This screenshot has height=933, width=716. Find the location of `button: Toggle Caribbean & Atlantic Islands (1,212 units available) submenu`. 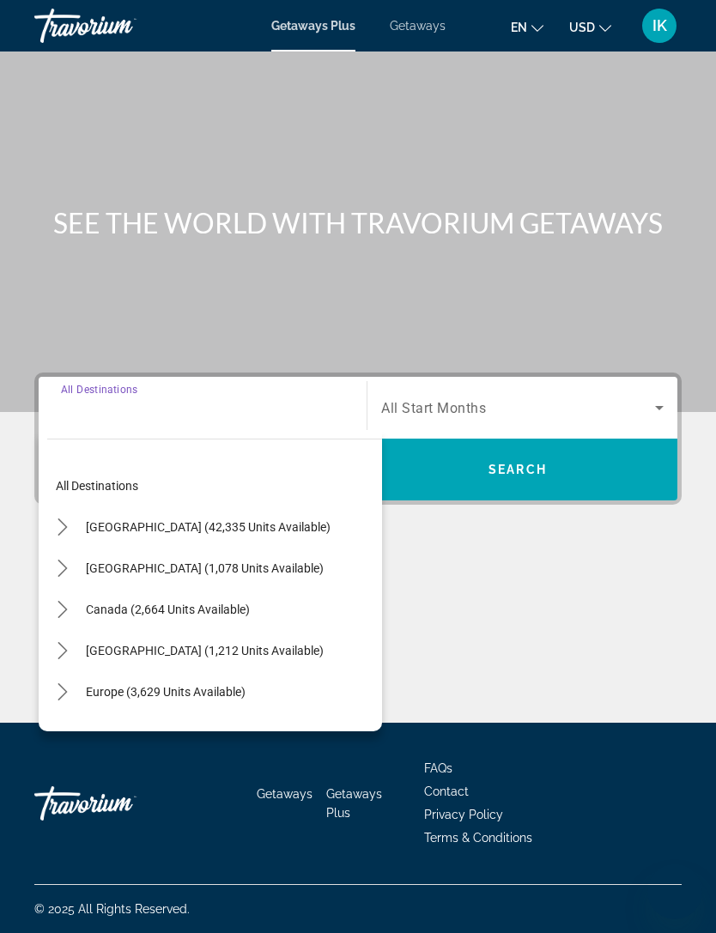

button: Toggle Caribbean & Atlantic Islands (1,212 units available) submenu is located at coordinates (62, 651).